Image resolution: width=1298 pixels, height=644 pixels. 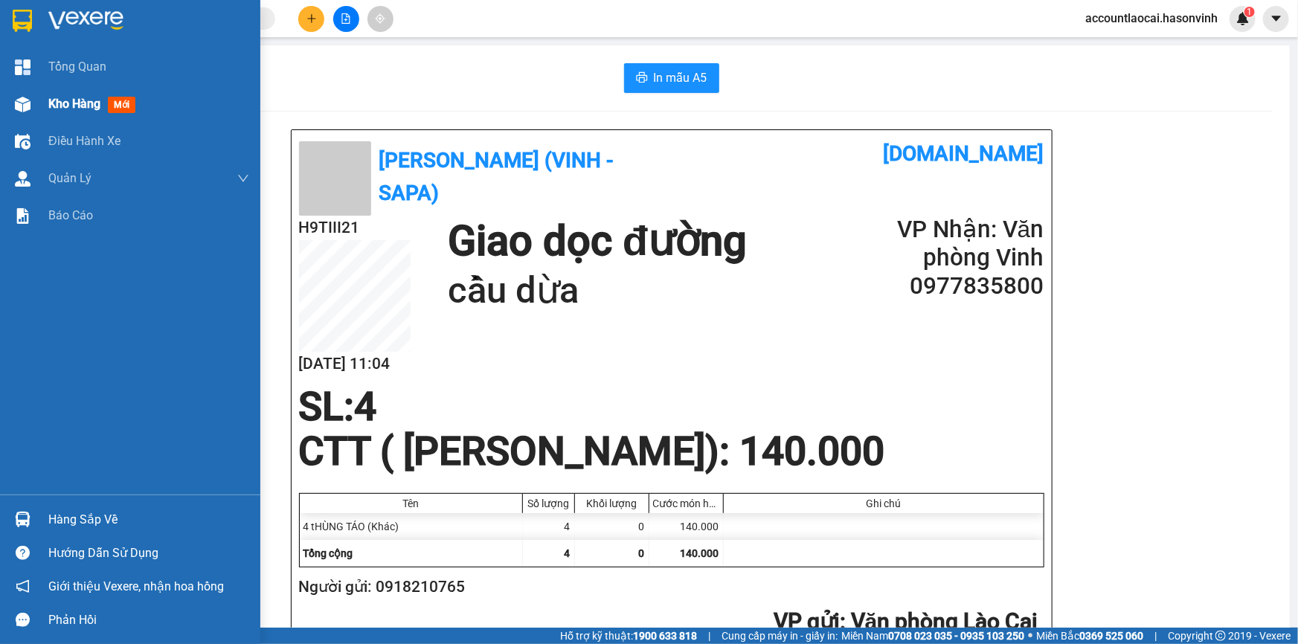 What do you see at coordinates (628, 636) in the screenshot?
I see `span: Hỗ trợ kỹ thuật:` at bounding box center [628, 636].